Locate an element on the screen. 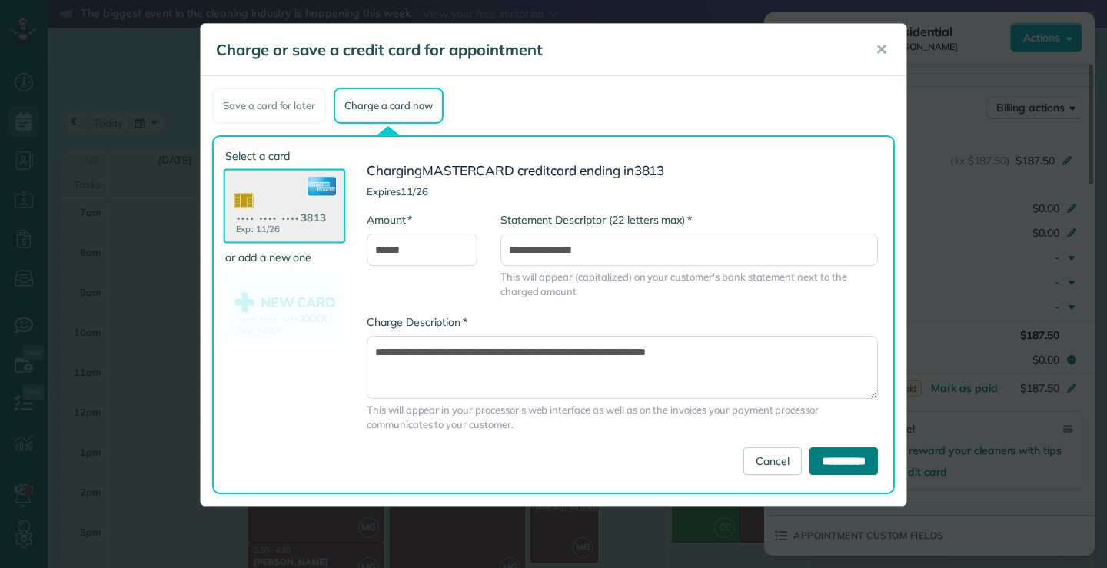  label: Amount is located at coordinates (389, 220).